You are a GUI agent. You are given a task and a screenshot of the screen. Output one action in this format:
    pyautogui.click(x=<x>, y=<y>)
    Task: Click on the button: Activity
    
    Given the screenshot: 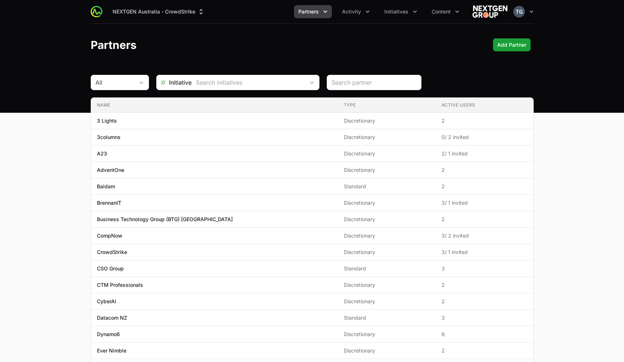 What is the action you would take?
    pyautogui.click(x=356, y=12)
    